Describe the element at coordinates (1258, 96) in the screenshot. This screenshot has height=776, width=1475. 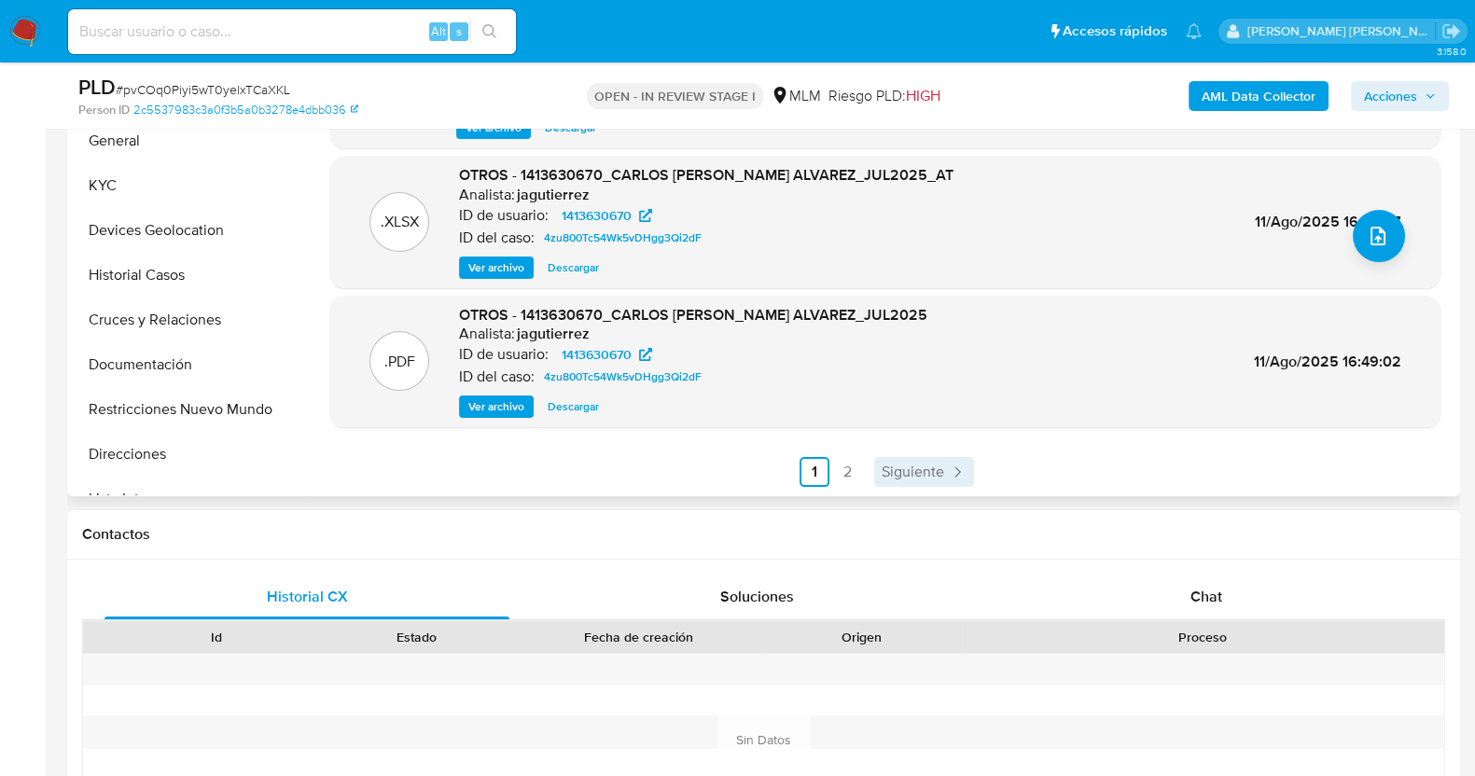
I see `button: AML Data Collector` at that location.